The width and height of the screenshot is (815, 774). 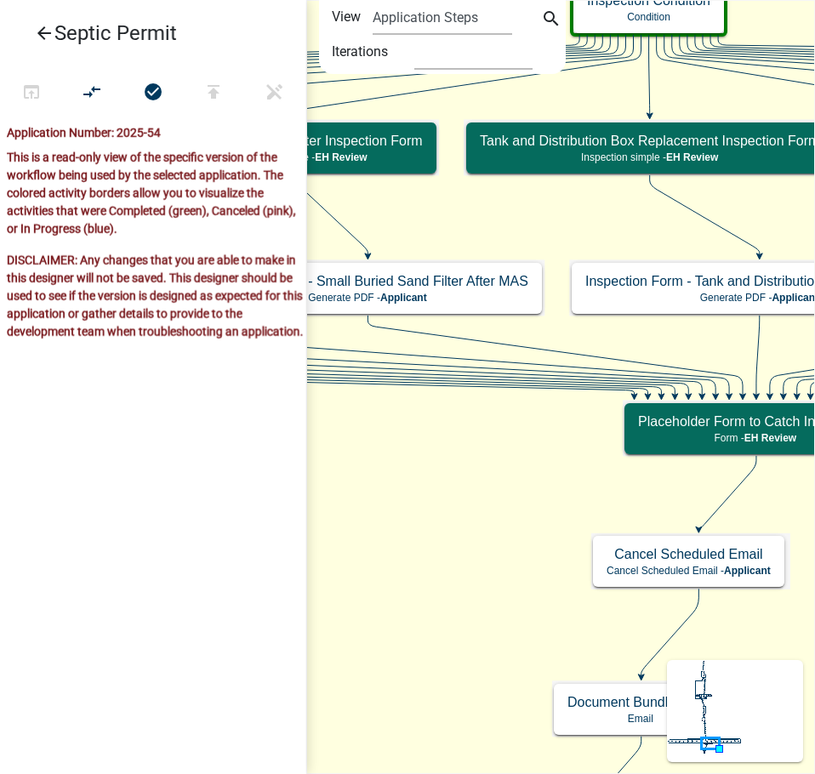 What do you see at coordinates (146, 33) in the screenshot?
I see `a: Septic Permit` at bounding box center [146, 33].